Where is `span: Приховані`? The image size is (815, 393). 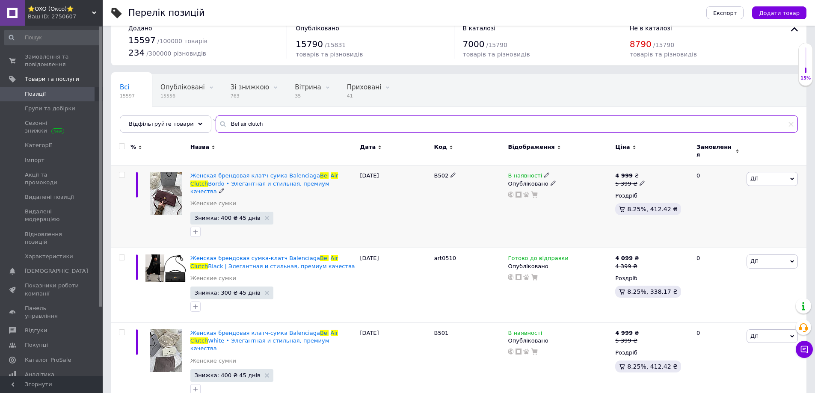 span: Приховані is located at coordinates (364, 87).